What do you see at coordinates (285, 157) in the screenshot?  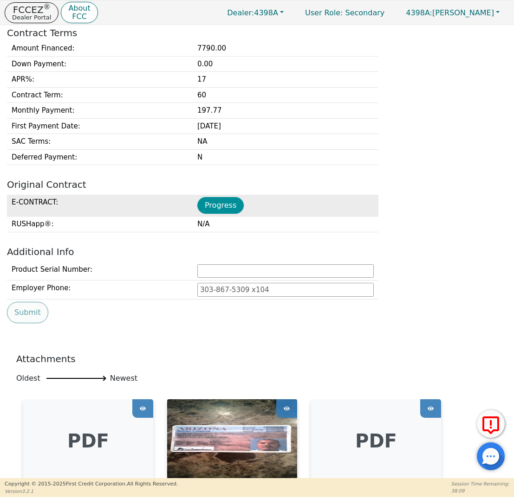 I see `td: N` at bounding box center [285, 157].